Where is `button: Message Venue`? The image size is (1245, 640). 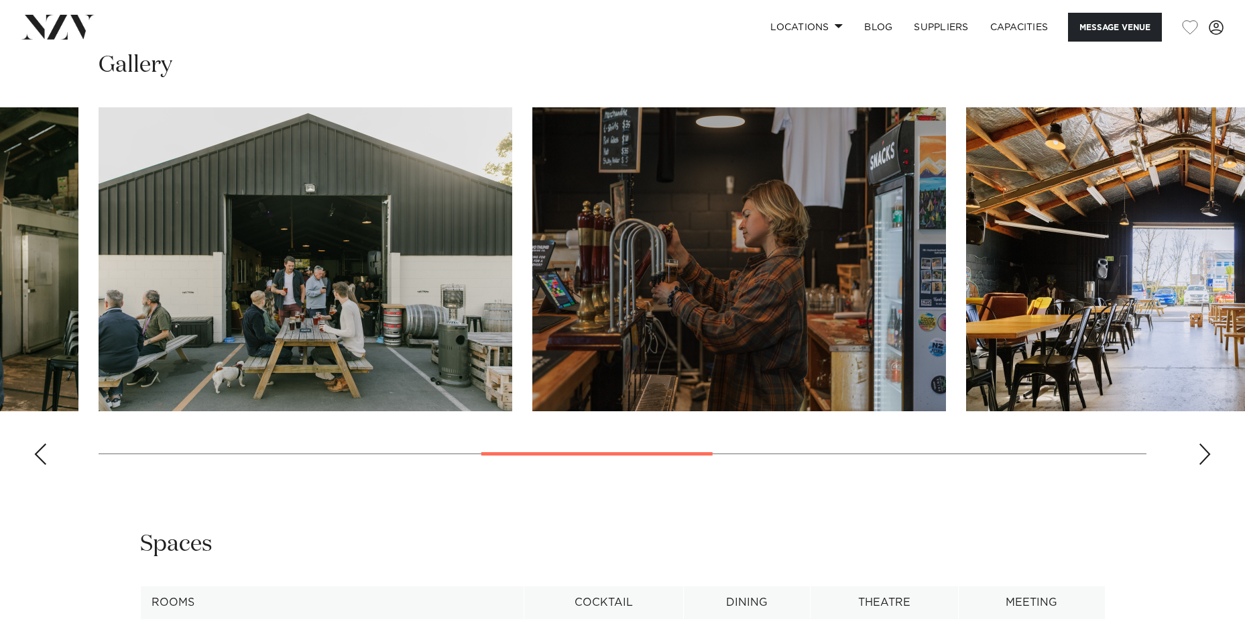 button: Message Venue is located at coordinates (1115, 27).